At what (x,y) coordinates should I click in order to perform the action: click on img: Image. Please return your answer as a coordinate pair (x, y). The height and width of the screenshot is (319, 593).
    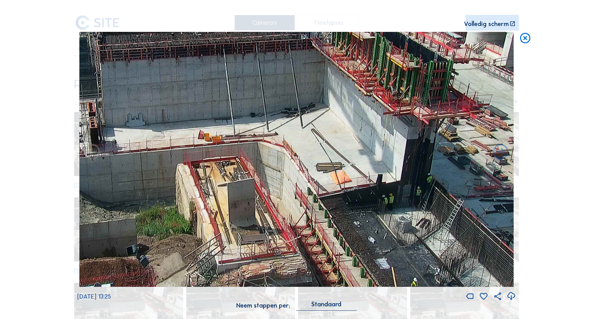
    Looking at the image, I should click on (297, 159).